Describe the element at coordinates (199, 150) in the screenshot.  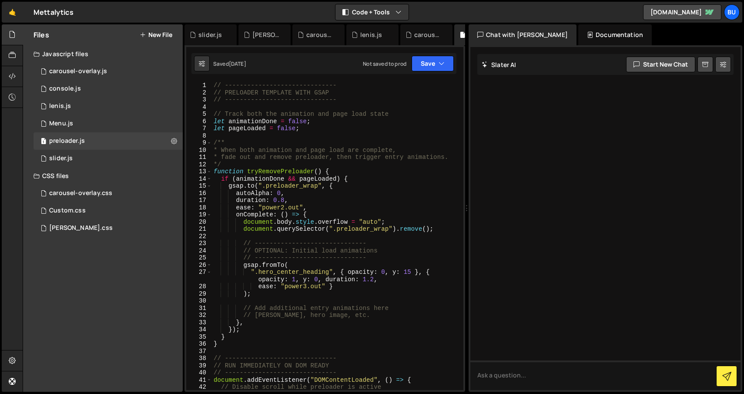
I see `div: 10` at that location.